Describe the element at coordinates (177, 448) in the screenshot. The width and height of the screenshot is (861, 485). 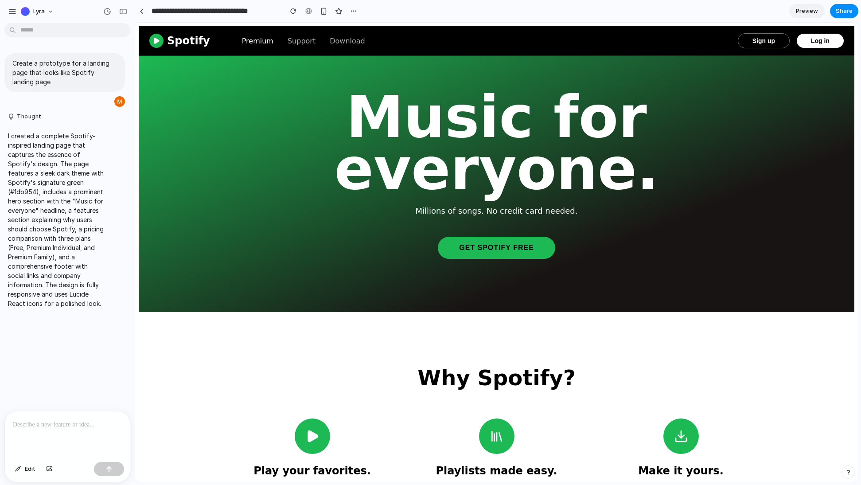
I see `h3: Play your favorites.` at that location.